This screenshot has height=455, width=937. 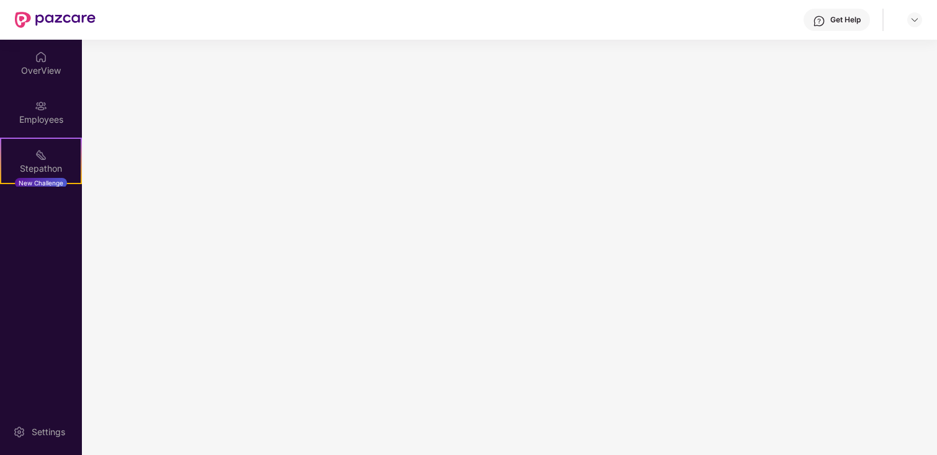 What do you see at coordinates (41, 169) in the screenshot?
I see `div: Stepathon` at bounding box center [41, 169].